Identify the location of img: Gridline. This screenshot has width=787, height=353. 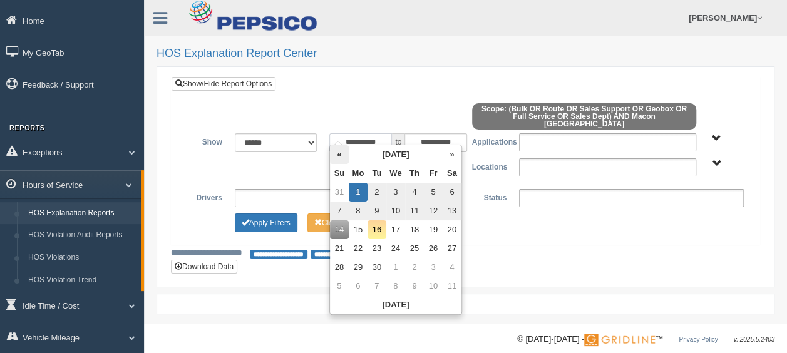
(619, 340).